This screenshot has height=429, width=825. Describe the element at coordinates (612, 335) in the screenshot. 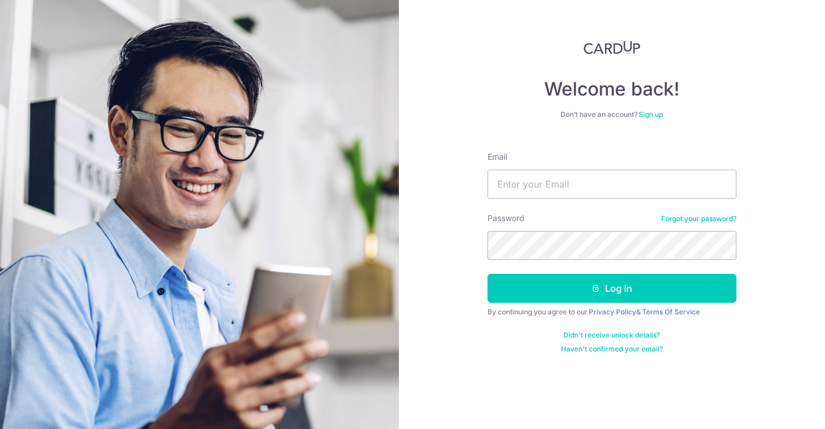

I see `a: Didn't receive unlock details?` at that location.